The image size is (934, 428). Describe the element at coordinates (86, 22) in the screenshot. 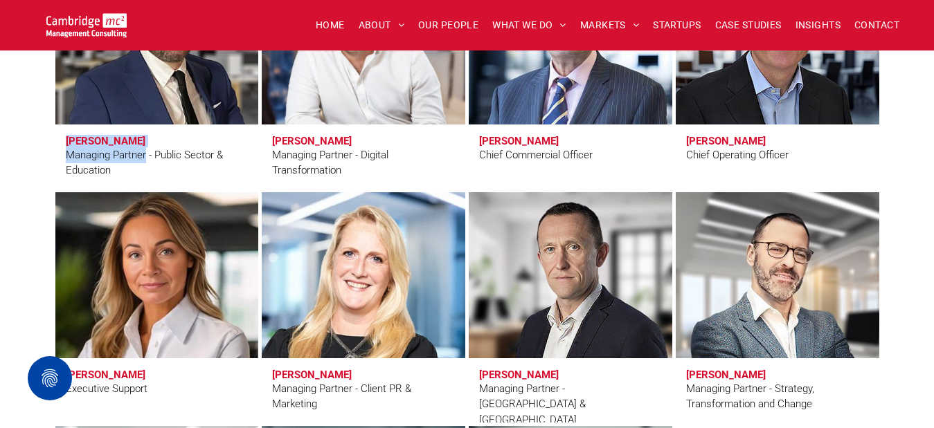

I see `a: Your Business Transformed | Cambridge Management Consulting` at that location.